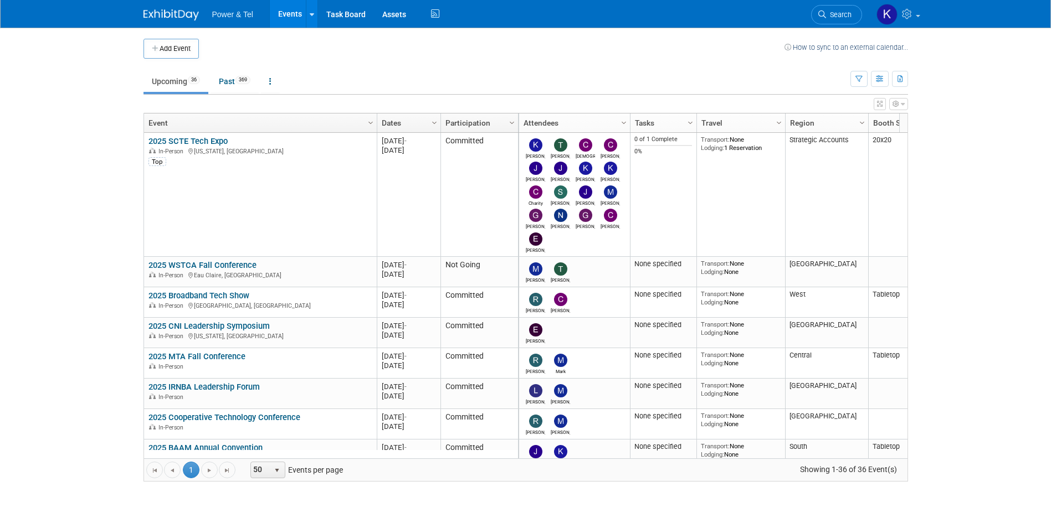 This screenshot has height=528, width=1051. Describe the element at coordinates (536, 330) in the screenshot. I see `img: Edward Sudina` at that location.